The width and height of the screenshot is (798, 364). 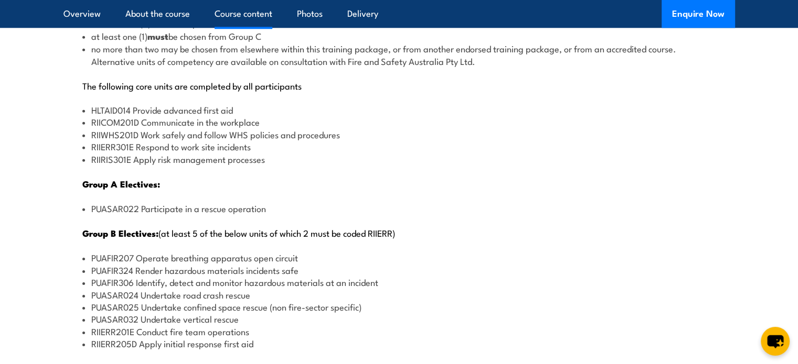 What do you see at coordinates (399, 122) in the screenshot?
I see `li: RIICOM201D Communicate in the workplace` at bounding box center [399, 122].